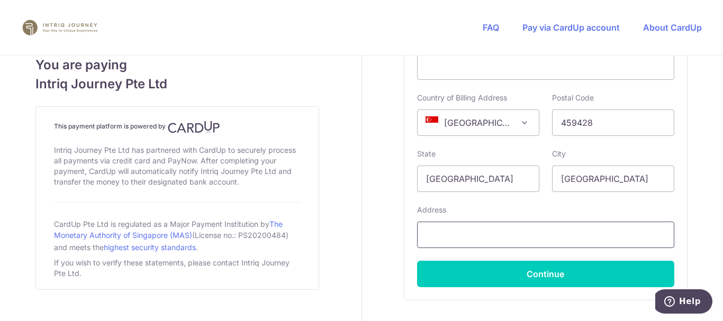 The height and width of the screenshot is (321, 723). I want to click on label: Country of Billing Address, so click(462, 98).